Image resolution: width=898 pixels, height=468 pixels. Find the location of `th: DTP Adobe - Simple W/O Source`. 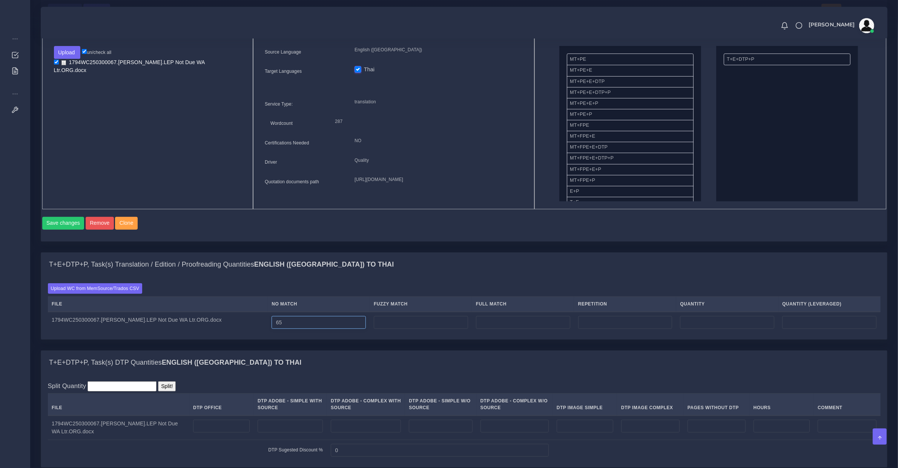

th: DTP Adobe - Simple W/O Source is located at coordinates (441, 404).